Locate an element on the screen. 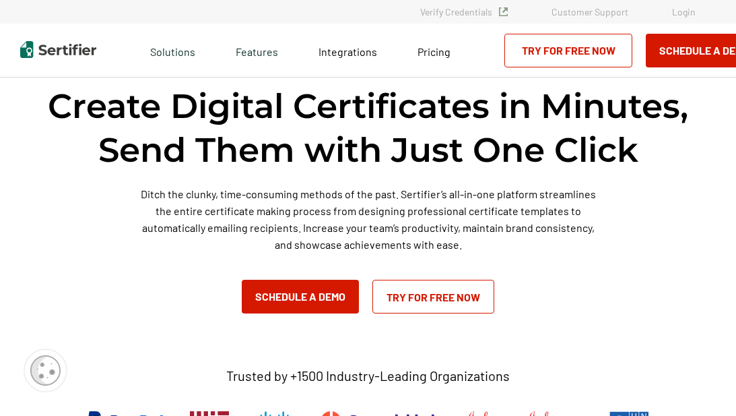  img: Cookie Popup Icon is located at coordinates (45, 370).